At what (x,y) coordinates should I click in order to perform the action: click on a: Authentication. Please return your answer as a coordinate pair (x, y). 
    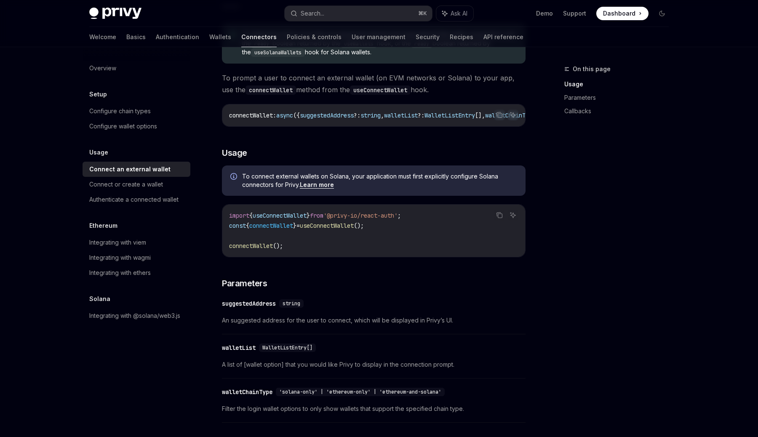
    Looking at the image, I should click on (177, 37).